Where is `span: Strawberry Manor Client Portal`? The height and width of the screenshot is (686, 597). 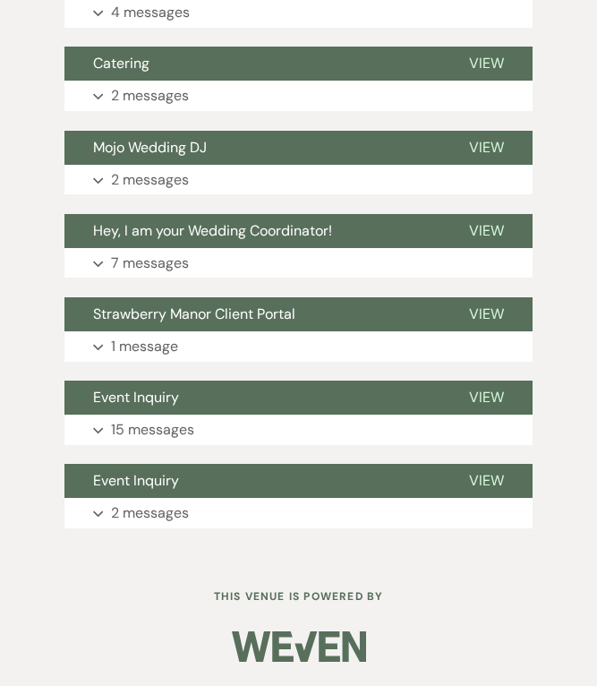
span: Strawberry Manor Client Portal is located at coordinates (194, 313).